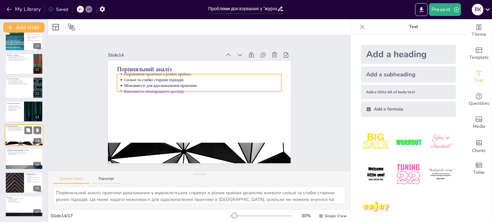 Image resolution: width=492 pixels, height=222 pixels. I want to click on span: Text, so click(479, 81).